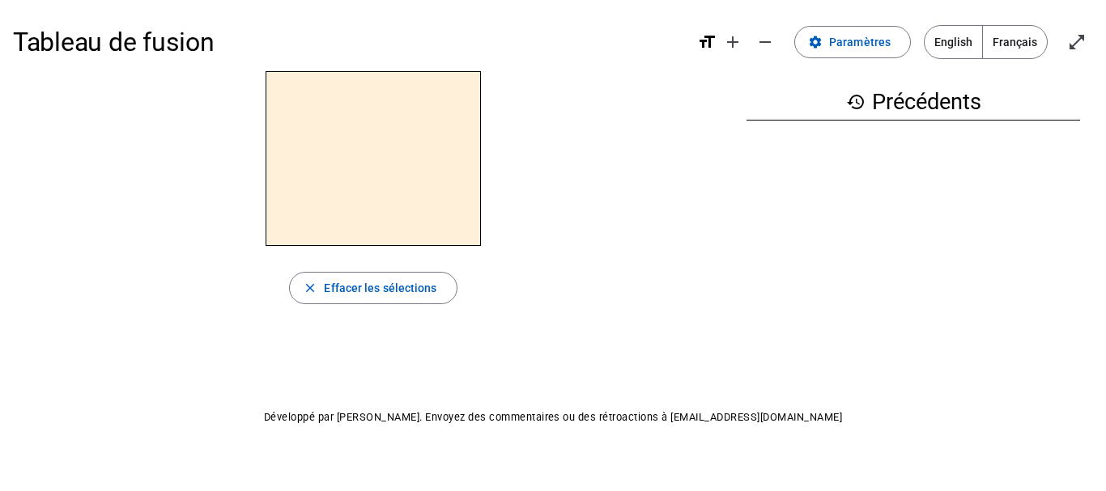 This screenshot has width=1106, height=491. What do you see at coordinates (913, 102) in the screenshot?
I see `h3: Précédents` at bounding box center [913, 102].